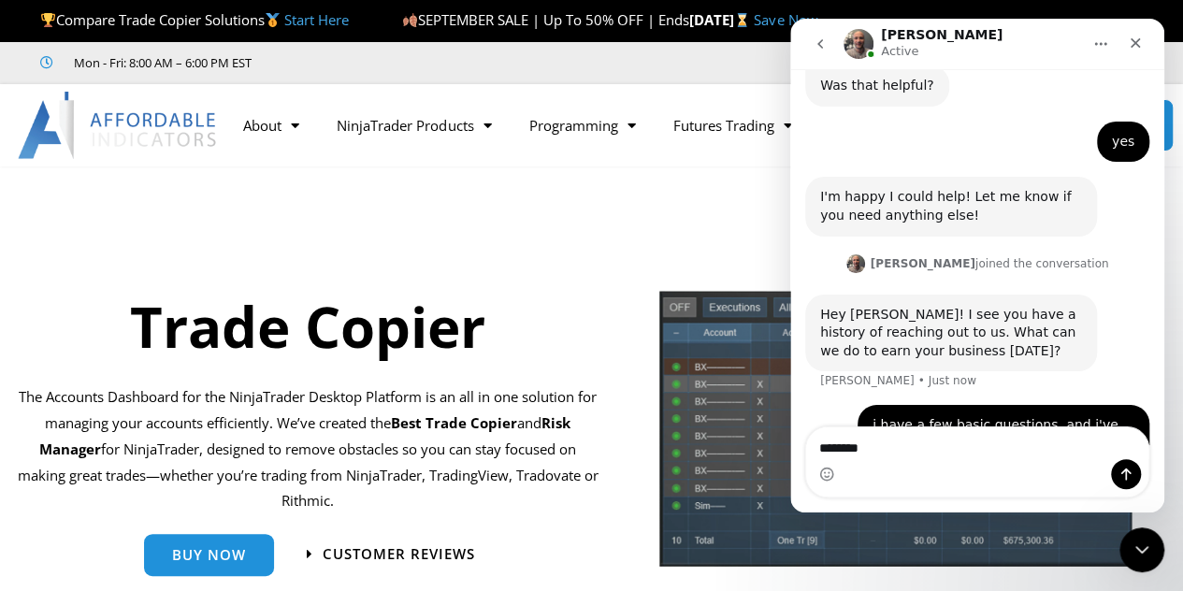 Image resolution: width=1183 pixels, height=591 pixels. I want to click on h1: Trade Copier, so click(308, 326).